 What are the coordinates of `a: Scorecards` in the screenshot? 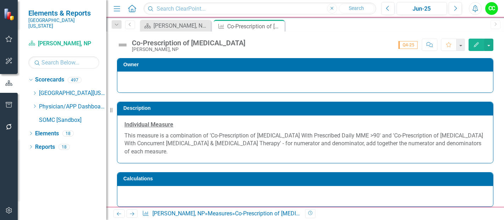 It's located at (50, 80).